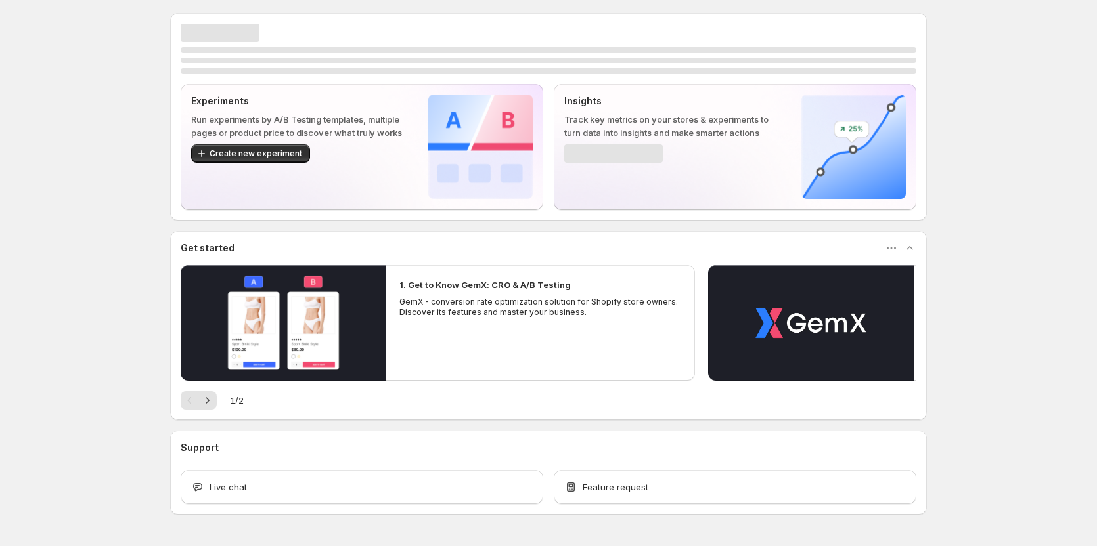 The width and height of the screenshot is (1097, 546). Describe the element at coordinates (208, 248) in the screenshot. I see `h3: Get started` at that location.